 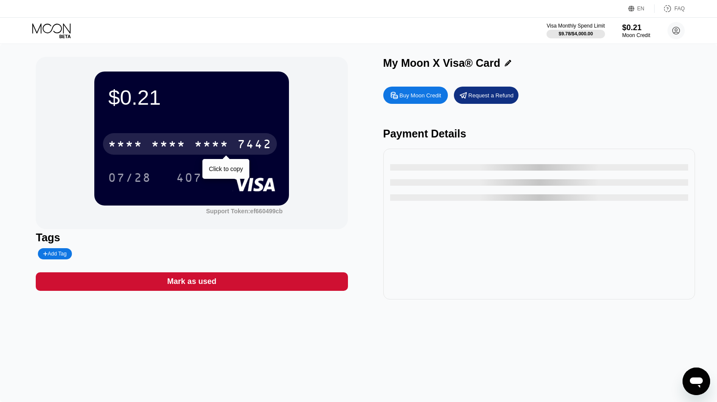 What do you see at coordinates (244, 211) in the screenshot?
I see `div: Support Token: ef660499cb` at bounding box center [244, 211].